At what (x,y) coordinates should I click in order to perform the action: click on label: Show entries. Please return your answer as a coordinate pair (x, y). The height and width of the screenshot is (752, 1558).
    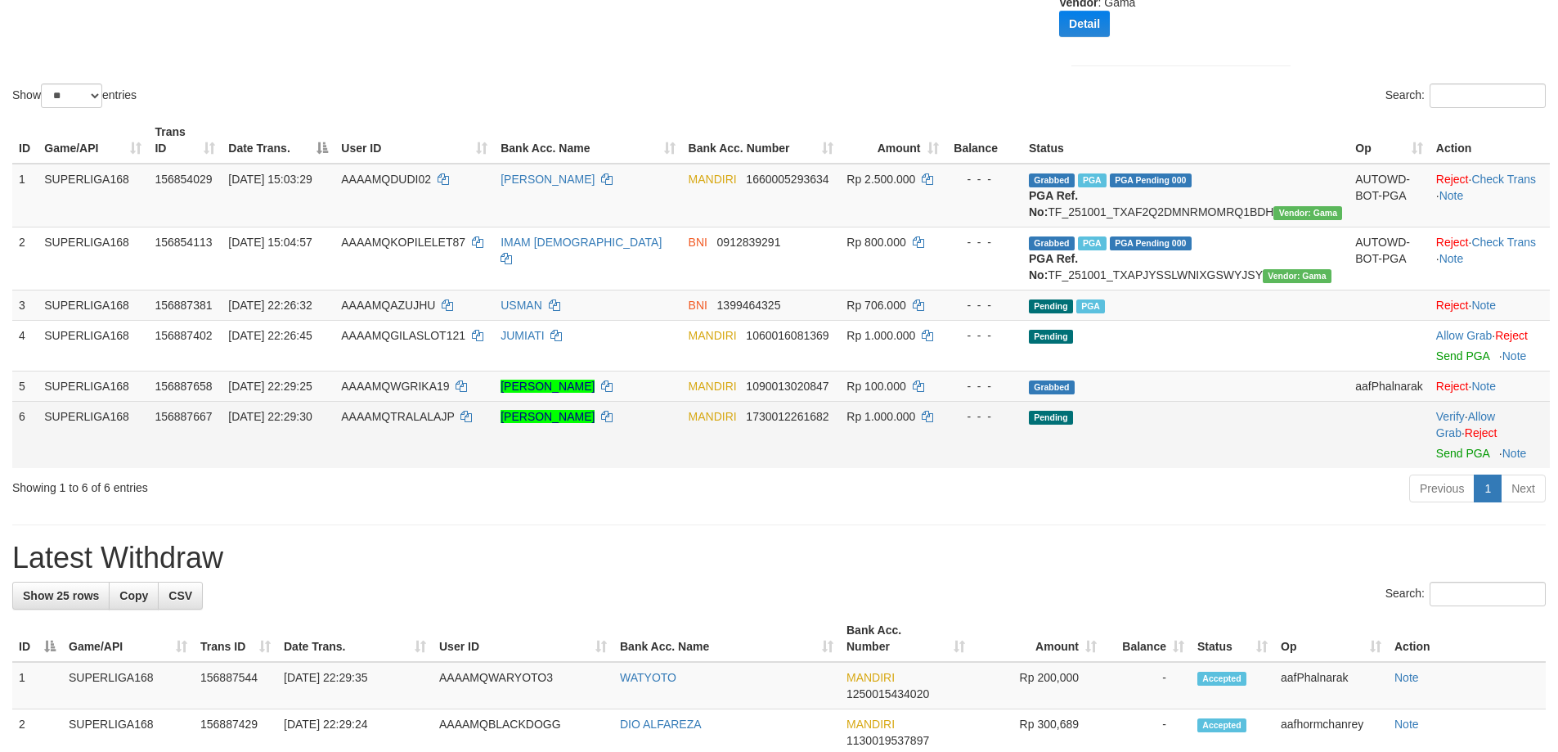
    Looking at the image, I should click on (74, 96).